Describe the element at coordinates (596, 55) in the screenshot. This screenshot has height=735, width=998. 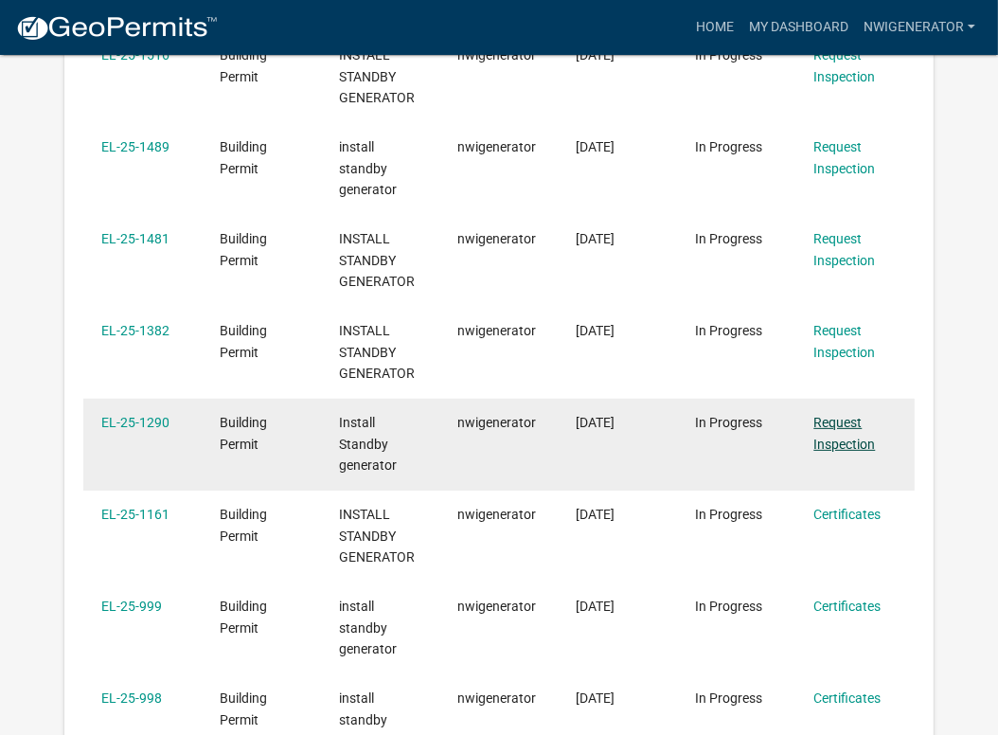
I see `span: 08/14/2025` at that location.